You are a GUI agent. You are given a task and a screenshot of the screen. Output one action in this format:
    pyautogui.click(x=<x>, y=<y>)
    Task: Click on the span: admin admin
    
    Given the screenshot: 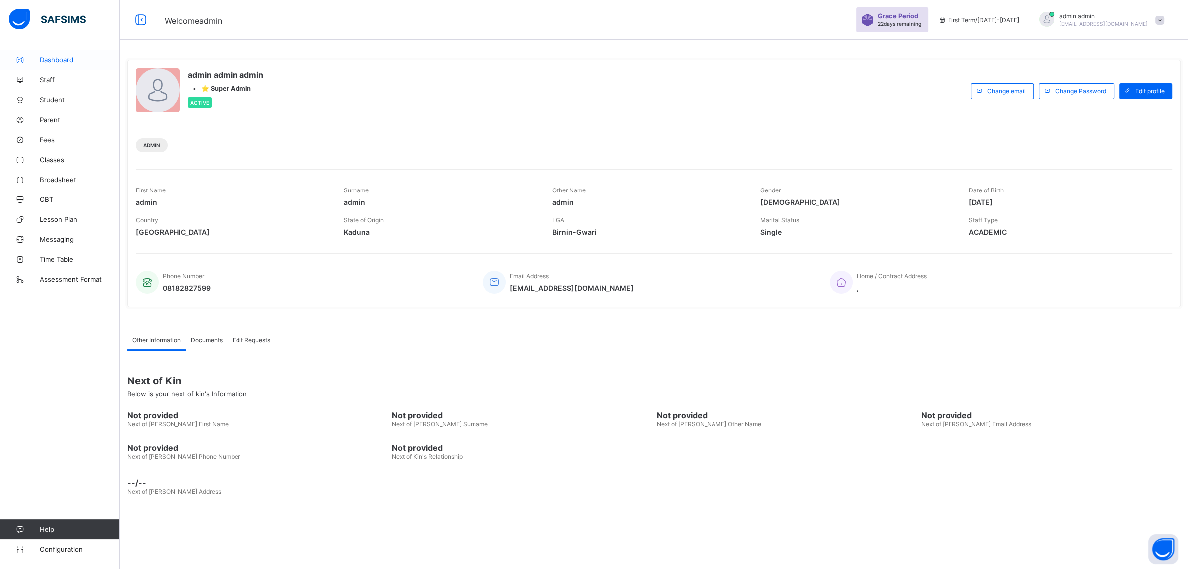 What is the action you would take?
    pyautogui.click(x=1103, y=16)
    